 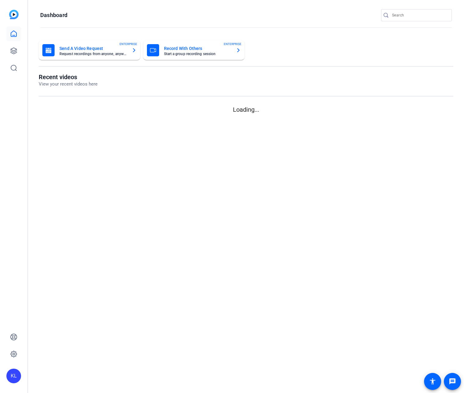 What do you see at coordinates (89, 50) in the screenshot?
I see `button: Send A Video RequestRequest recordings from anyone, anywhereENTERPRISE` at bounding box center [89, 50].